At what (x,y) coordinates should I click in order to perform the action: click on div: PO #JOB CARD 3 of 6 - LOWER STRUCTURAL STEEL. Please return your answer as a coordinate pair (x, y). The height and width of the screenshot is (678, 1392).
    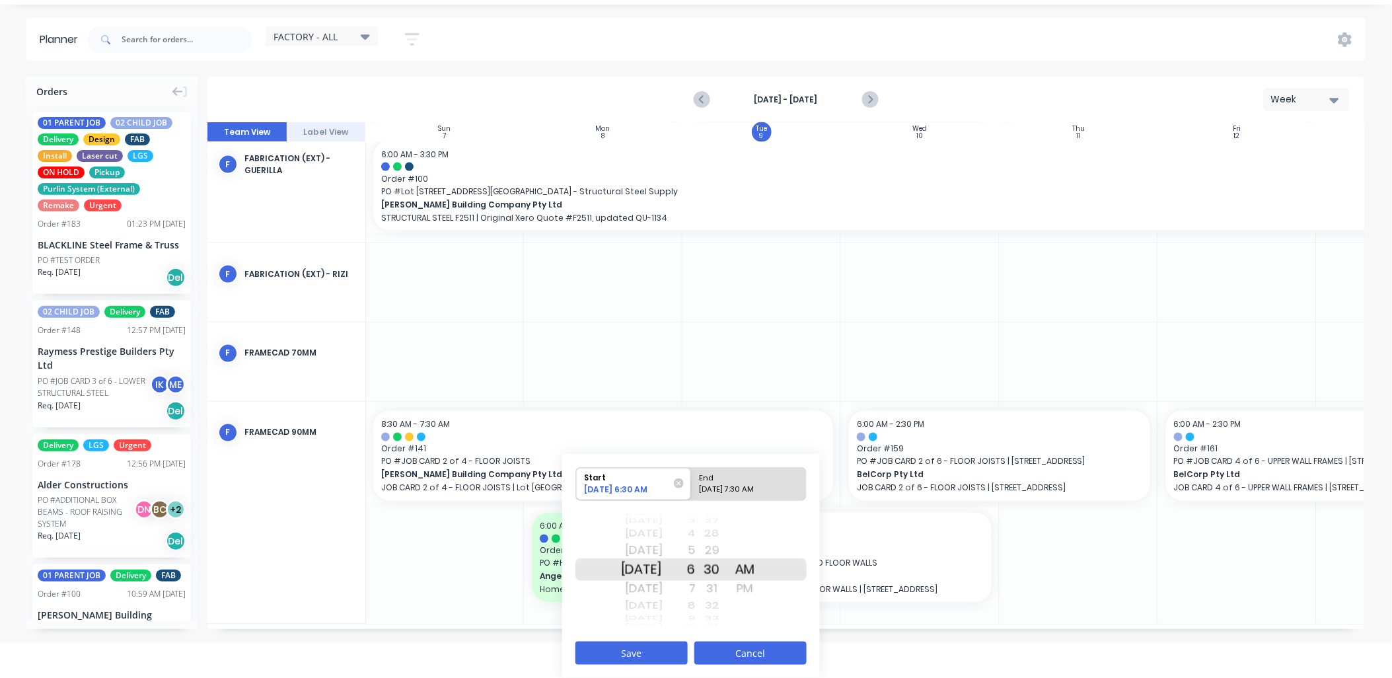
    Looking at the image, I should click on (96, 387).